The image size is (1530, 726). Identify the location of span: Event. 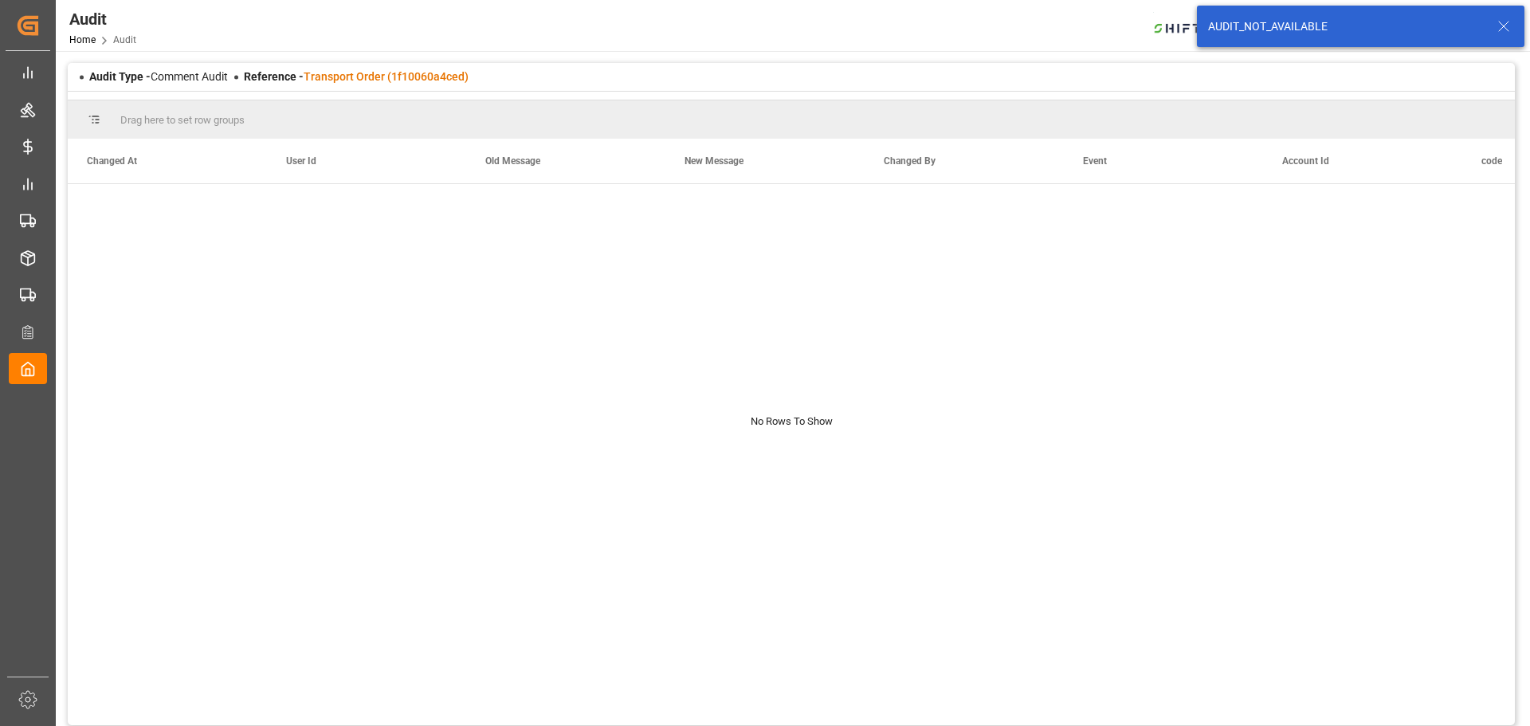
(1095, 161).